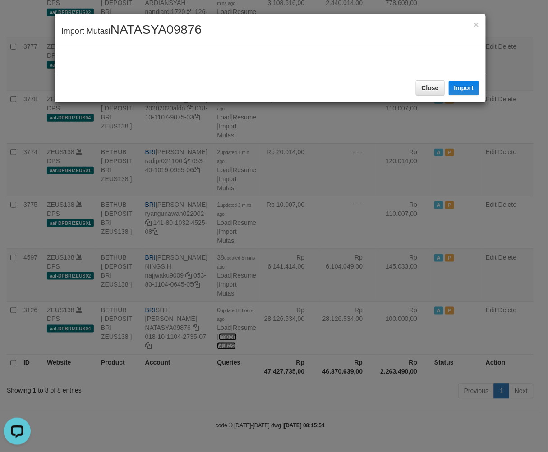 Image resolution: width=548 pixels, height=452 pixels. Describe the element at coordinates (17, 17) in the screenshot. I see `button: Open LiveChat chat widget` at that location.